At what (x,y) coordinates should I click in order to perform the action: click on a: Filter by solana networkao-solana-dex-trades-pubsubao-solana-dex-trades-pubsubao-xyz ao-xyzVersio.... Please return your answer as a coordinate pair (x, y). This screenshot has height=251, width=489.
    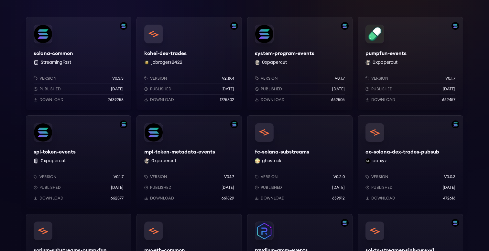
    Looking at the image, I should click on (410, 162).